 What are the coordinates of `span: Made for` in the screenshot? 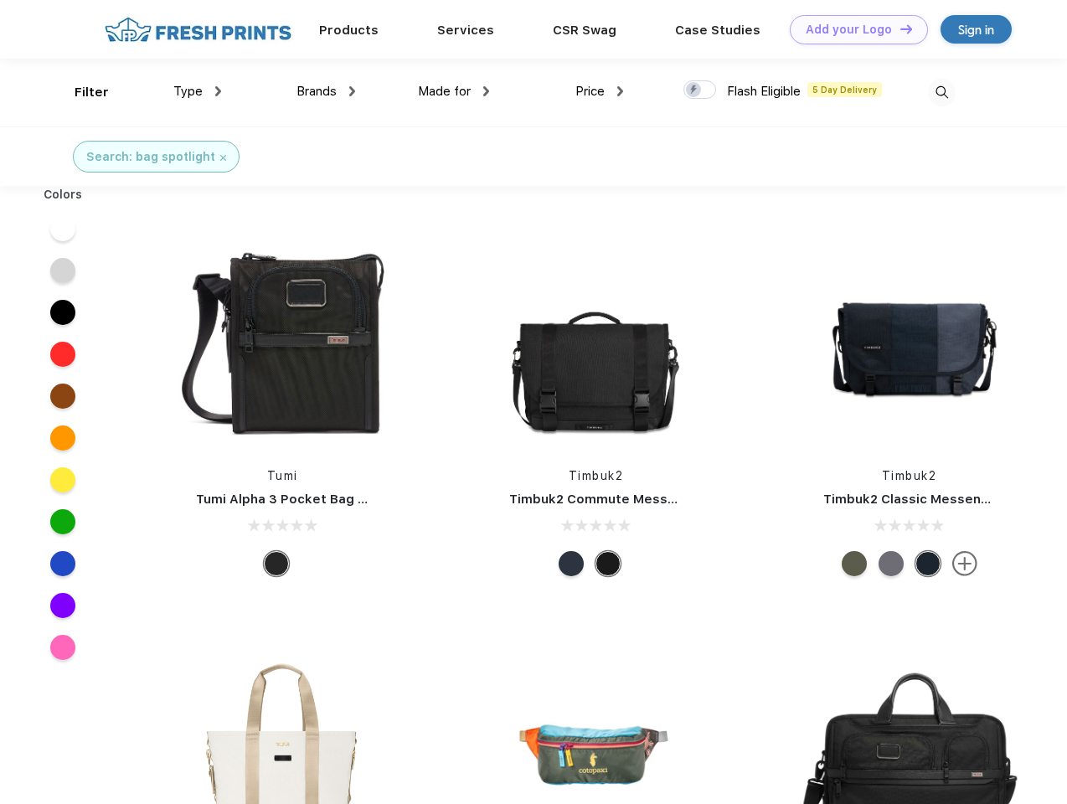 It's located at (444, 91).